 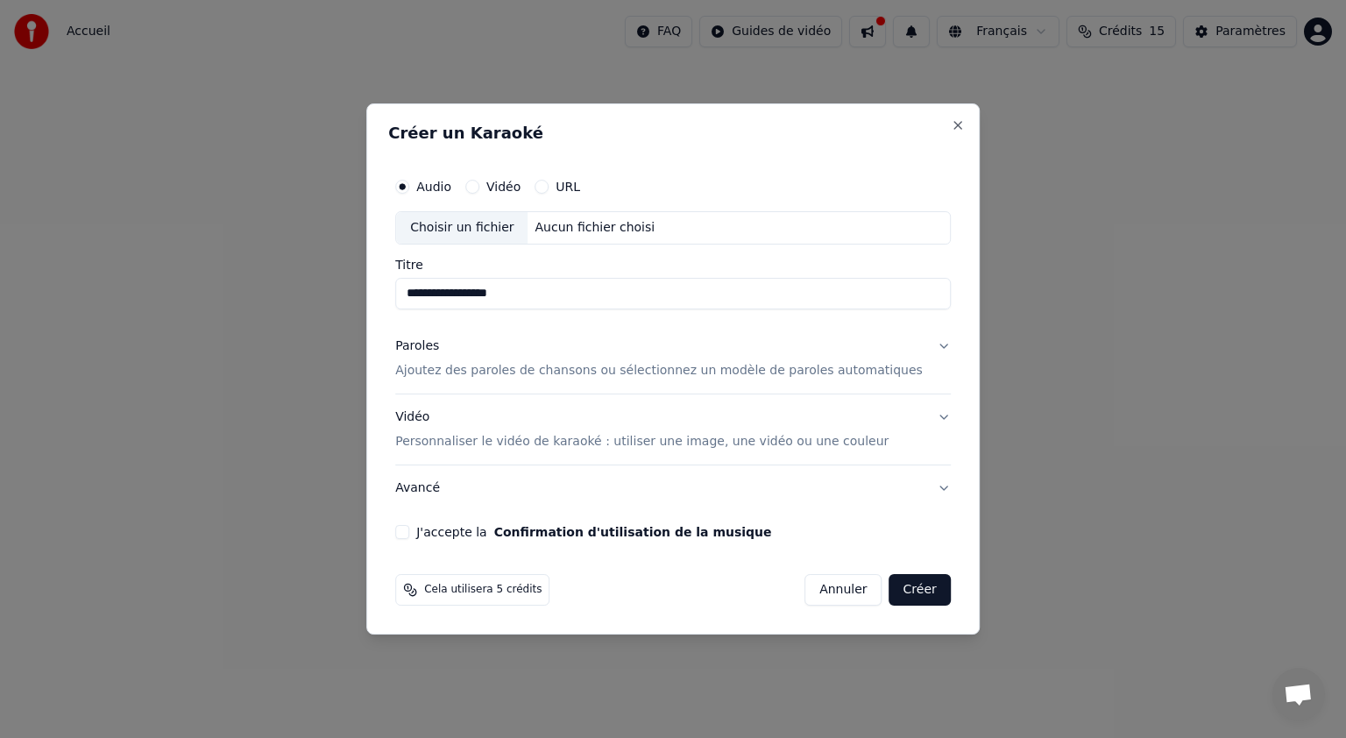 What do you see at coordinates (673, 133) in the screenshot?
I see `h2: Créer un Karaoké` at bounding box center [673, 133].